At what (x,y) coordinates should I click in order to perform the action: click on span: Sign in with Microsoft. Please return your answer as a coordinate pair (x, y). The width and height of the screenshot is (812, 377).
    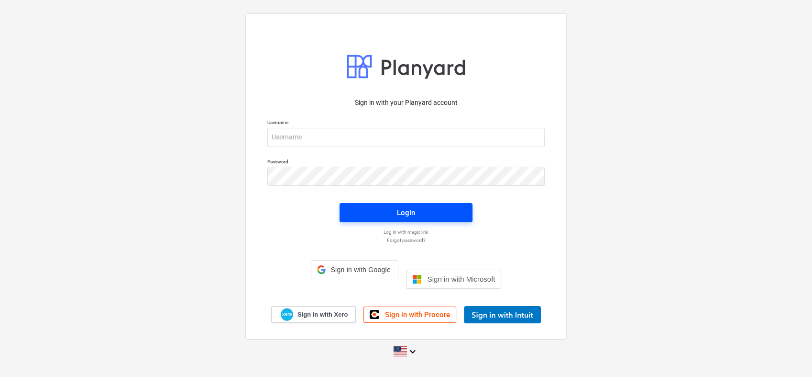
    Looking at the image, I should click on (462, 278).